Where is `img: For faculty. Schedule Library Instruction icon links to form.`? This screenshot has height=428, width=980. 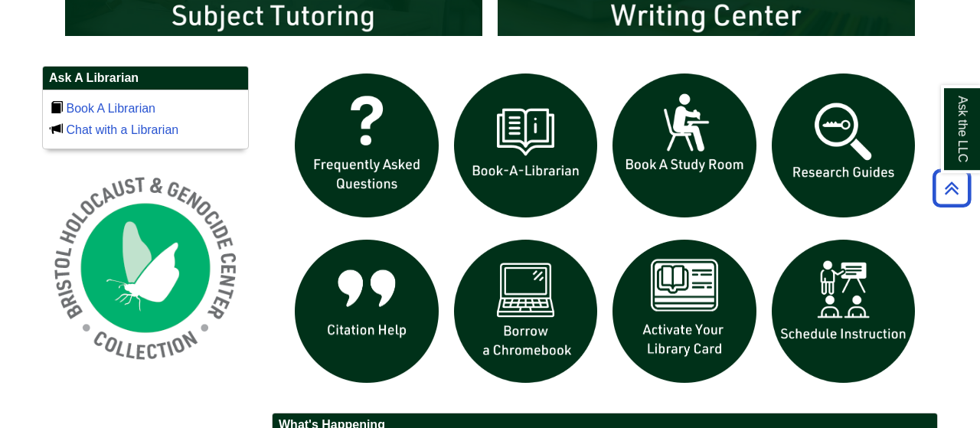 img: For faculty. Schedule Library Instruction icon links to form. is located at coordinates (844, 312).